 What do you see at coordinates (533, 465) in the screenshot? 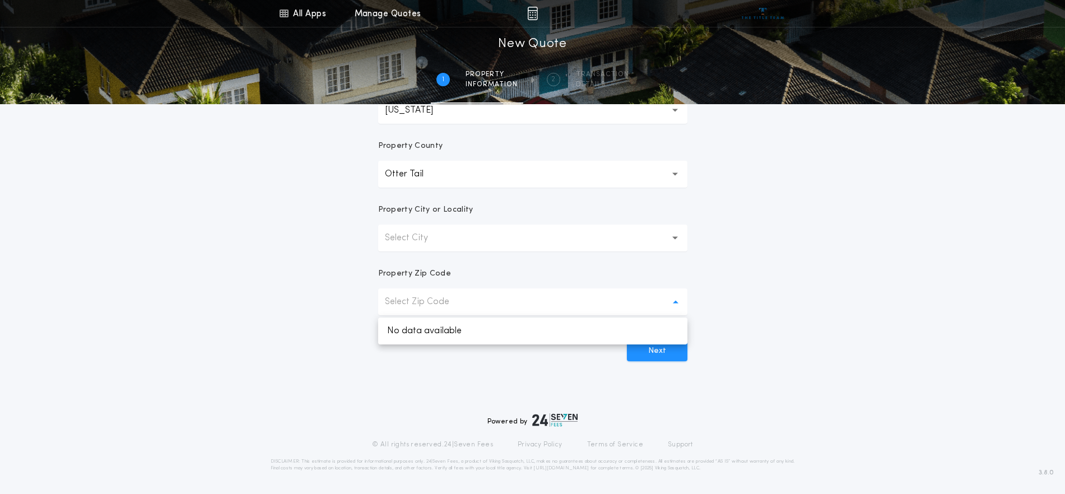
I see `p: DISCLAIMER: This estimate is provided for informational purposes only. 24|Seven Fees, a product o...` at bounding box center [533, 465].